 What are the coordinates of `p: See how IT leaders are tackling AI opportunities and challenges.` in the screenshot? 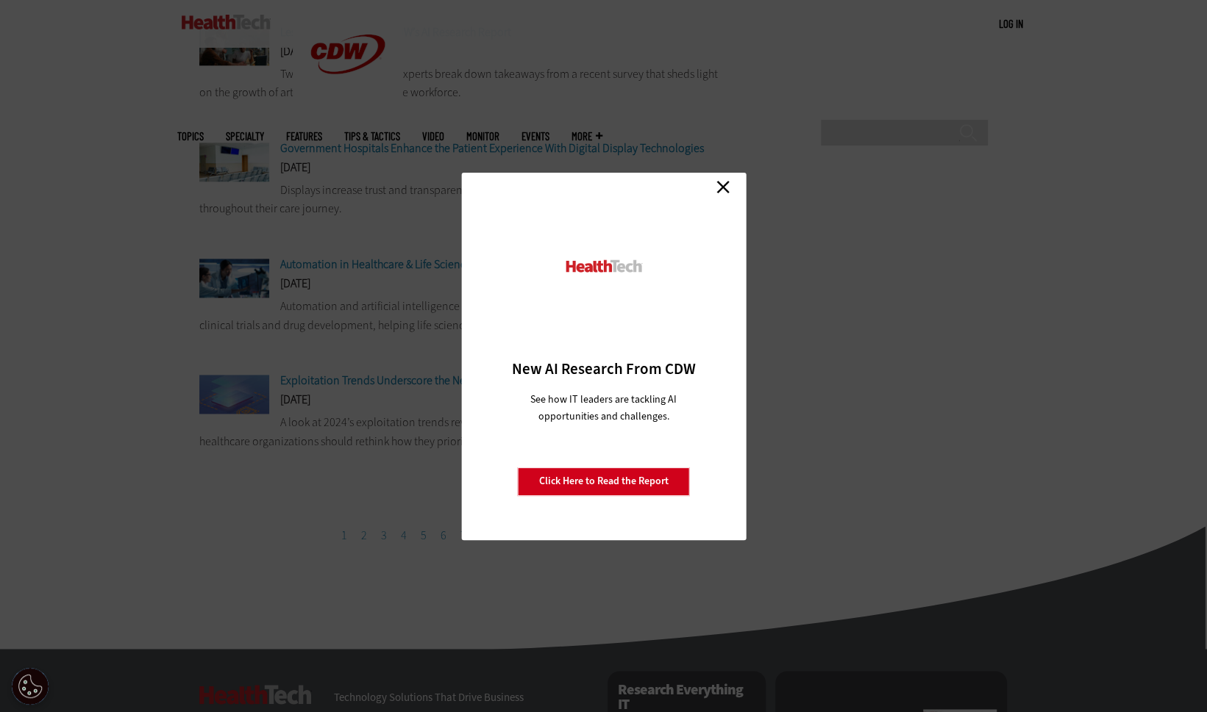 It's located at (603, 408).